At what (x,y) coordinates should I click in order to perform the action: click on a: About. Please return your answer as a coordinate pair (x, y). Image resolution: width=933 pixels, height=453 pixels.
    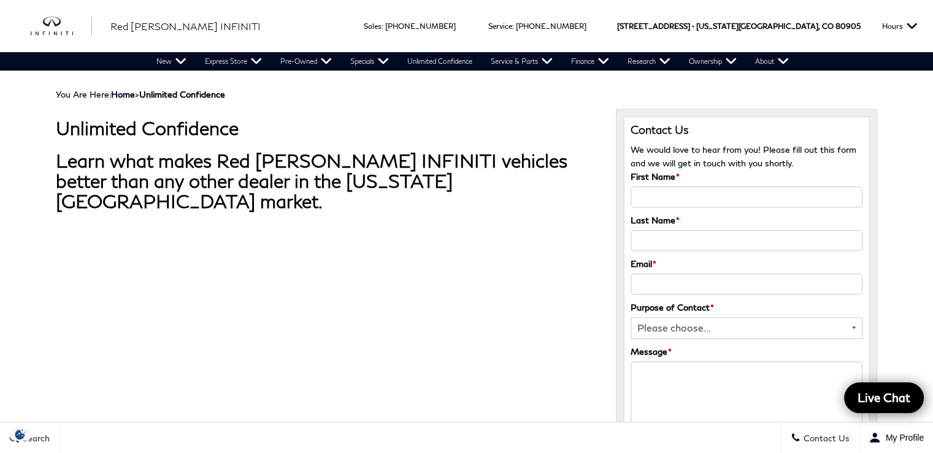
    Looking at the image, I should click on (772, 61).